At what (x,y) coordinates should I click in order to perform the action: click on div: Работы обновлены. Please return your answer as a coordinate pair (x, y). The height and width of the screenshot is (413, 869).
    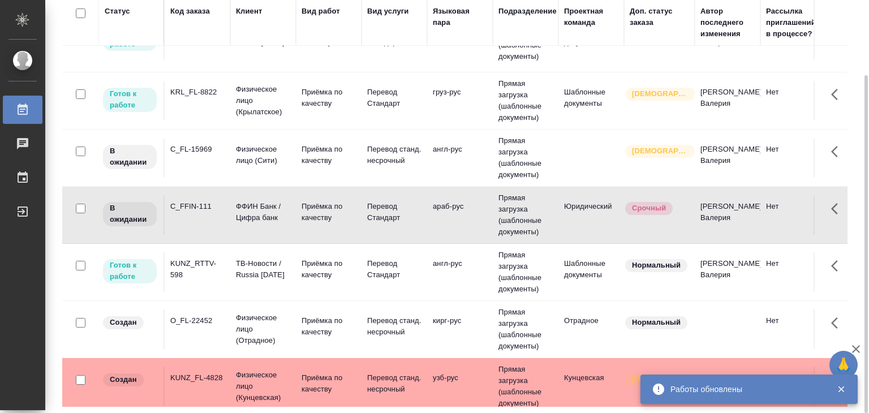
    Looking at the image, I should click on (745, 389).